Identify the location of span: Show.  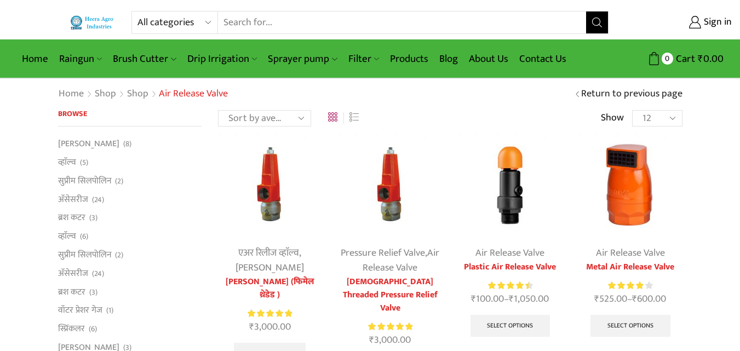
(612, 118).